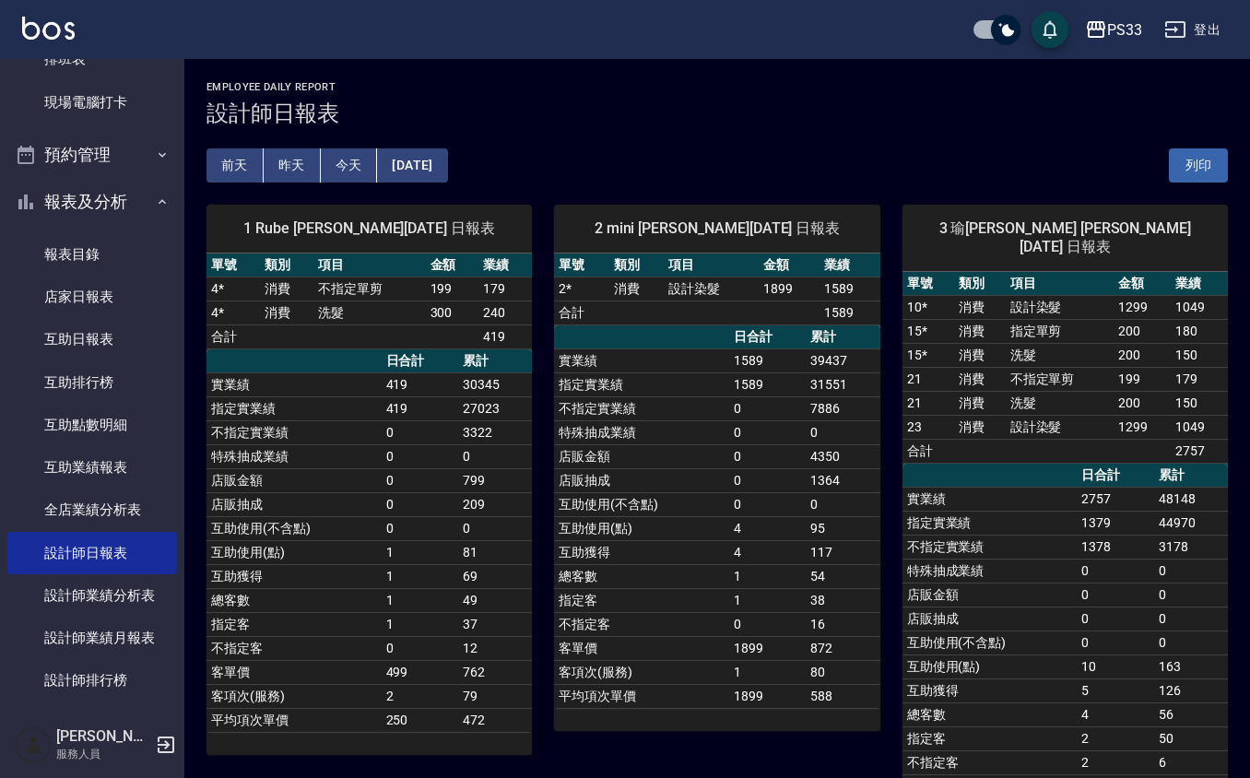 Image resolution: width=1250 pixels, height=778 pixels. What do you see at coordinates (92, 59) in the screenshot?
I see `a: 排班表` at bounding box center [92, 59].